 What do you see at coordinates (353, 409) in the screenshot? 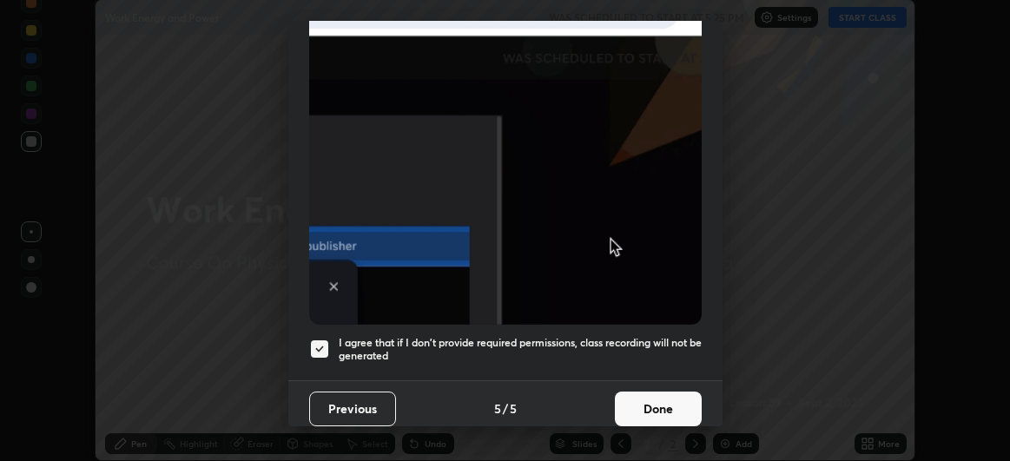
I see `button: Previous` at bounding box center [353, 409].